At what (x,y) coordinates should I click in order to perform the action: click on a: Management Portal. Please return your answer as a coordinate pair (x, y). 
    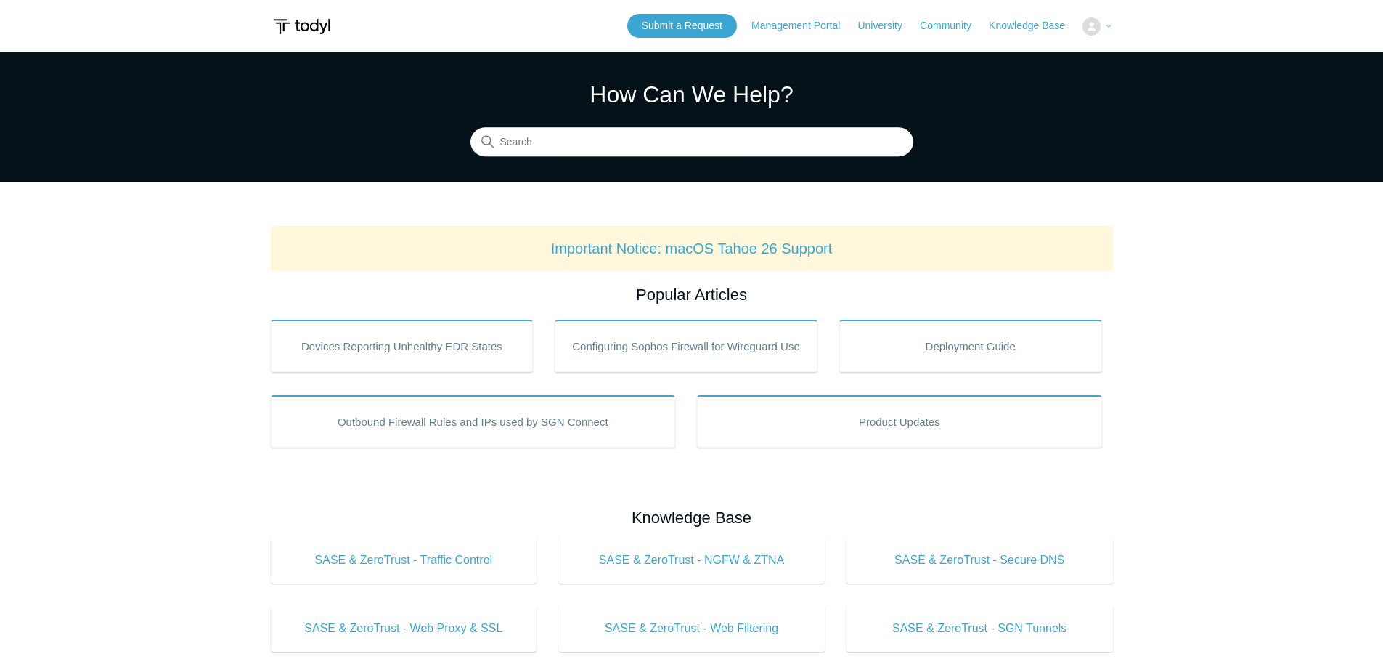
    Looking at the image, I should click on (803, 25).